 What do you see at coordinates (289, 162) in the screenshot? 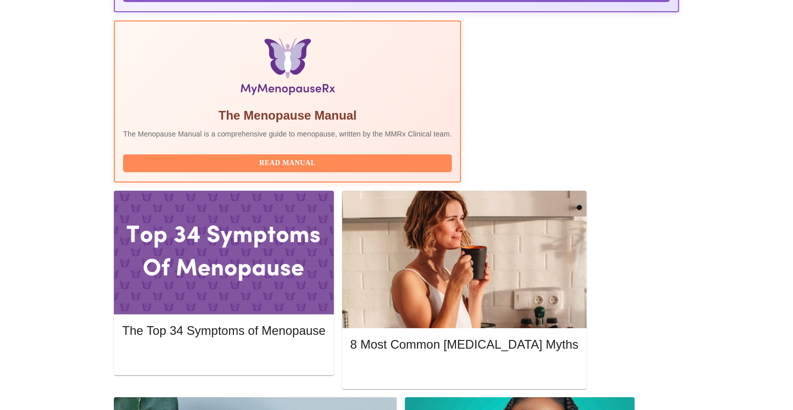
I see `a: Read Manual` at bounding box center [289, 162].